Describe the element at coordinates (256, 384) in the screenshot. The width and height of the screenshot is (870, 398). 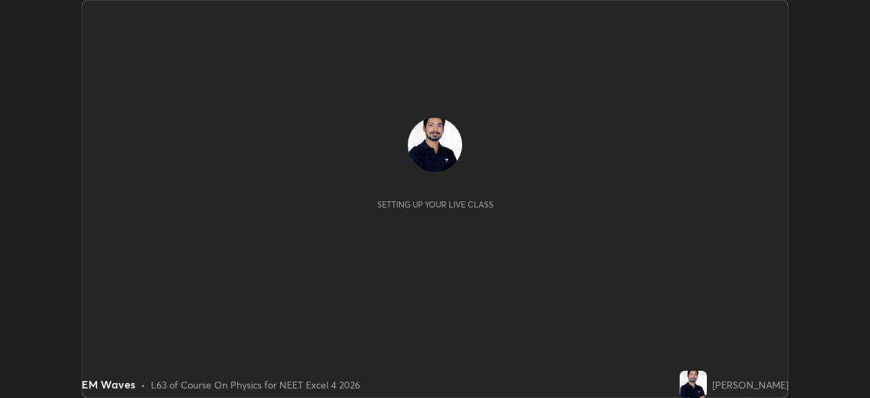
I see `div: L63 of Course On Physics for NEET Excel 4 2026` at that location.